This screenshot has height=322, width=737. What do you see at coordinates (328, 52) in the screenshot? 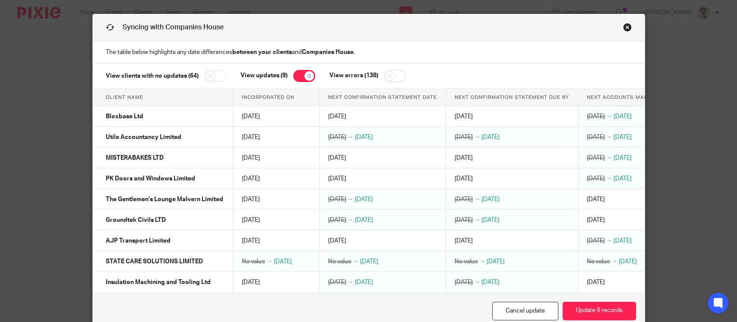
I see `strong: Companies House` at bounding box center [328, 52].